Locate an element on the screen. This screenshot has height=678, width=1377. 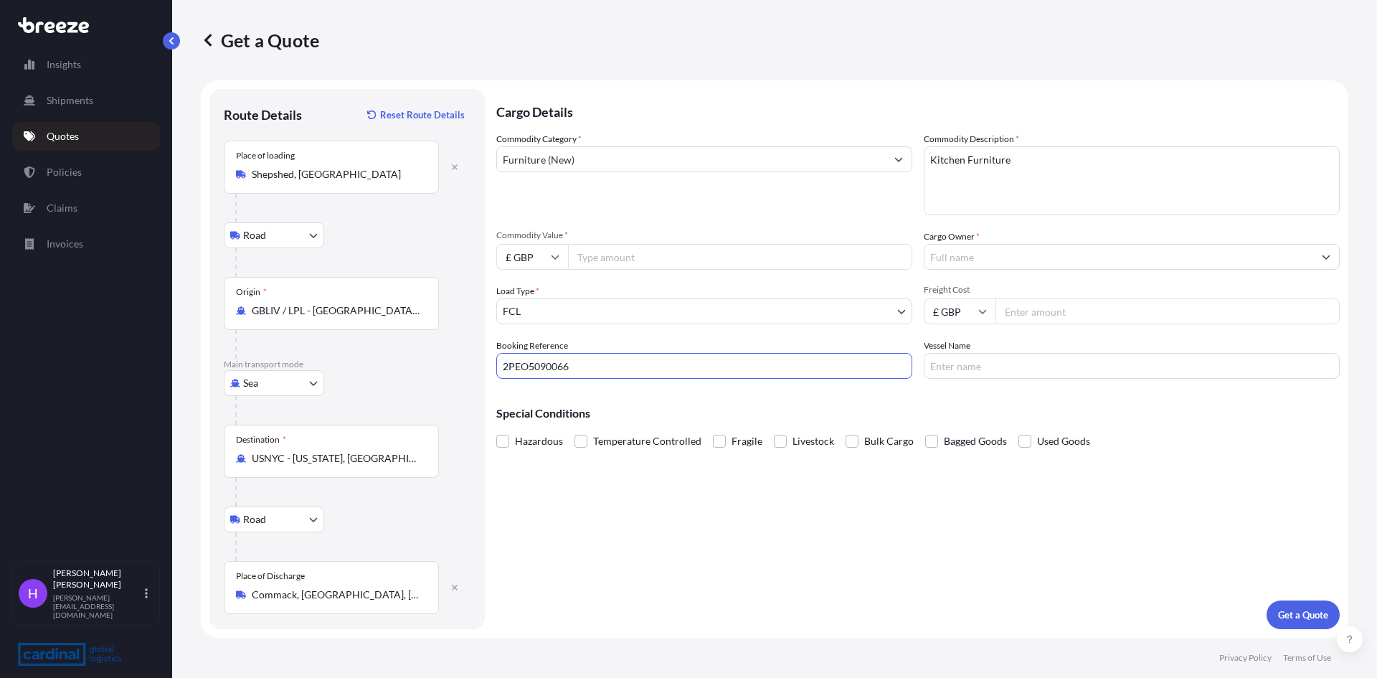
span: Fragile is located at coordinates (747, 441).